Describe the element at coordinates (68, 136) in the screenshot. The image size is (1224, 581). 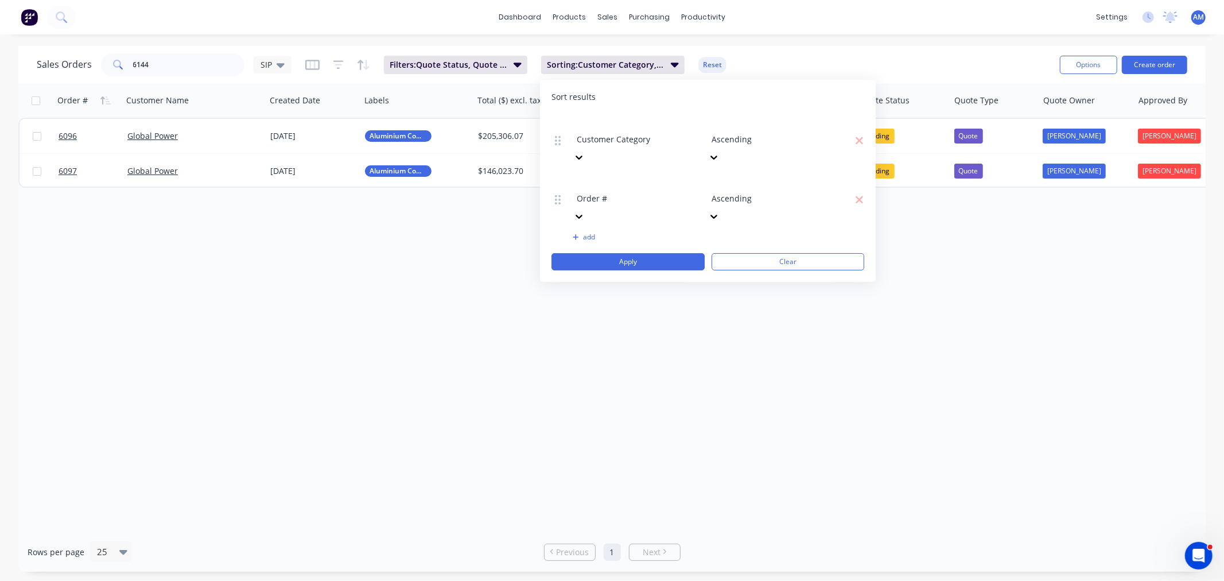
I see `span: 6096` at that location.